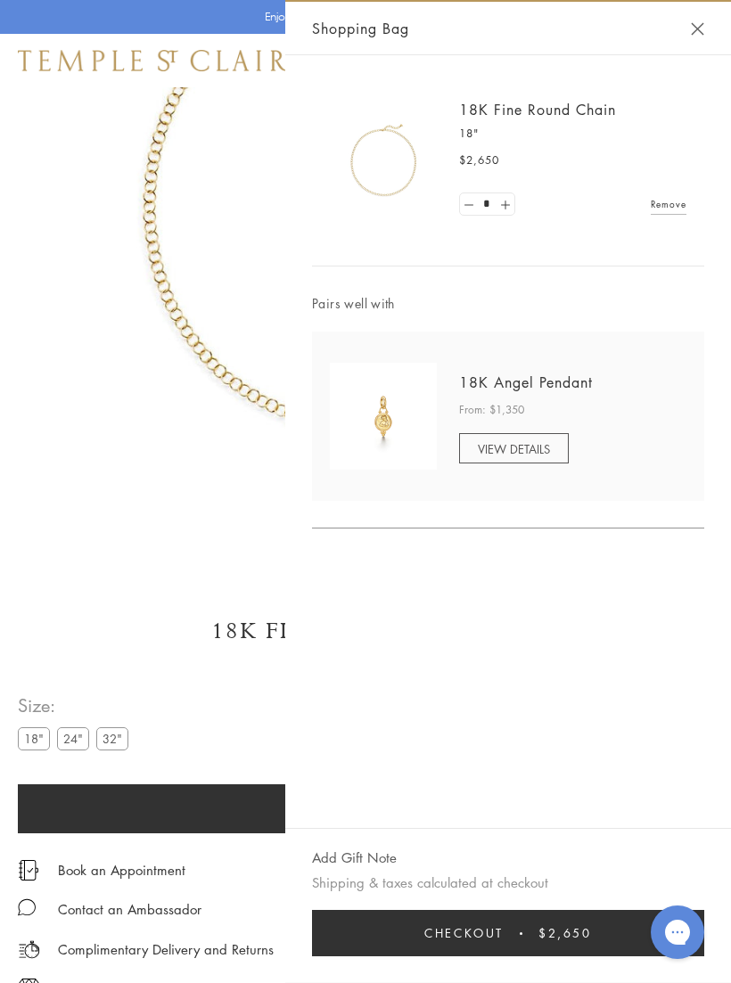  I want to click on h1: 18K Fine Round Chain, so click(365, 631).